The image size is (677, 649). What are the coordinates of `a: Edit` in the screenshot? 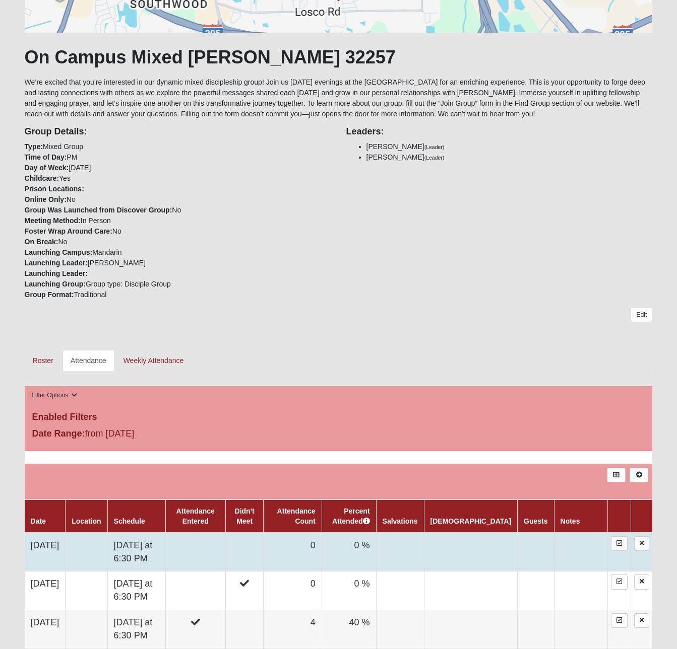 It's located at (641, 315).